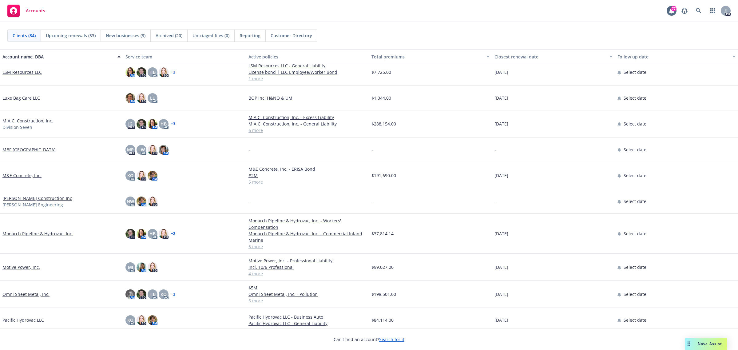  Describe the element at coordinates (307, 169) in the screenshot. I see `a: M&E Concrete, Inc. - ERISA Bond` at that location.